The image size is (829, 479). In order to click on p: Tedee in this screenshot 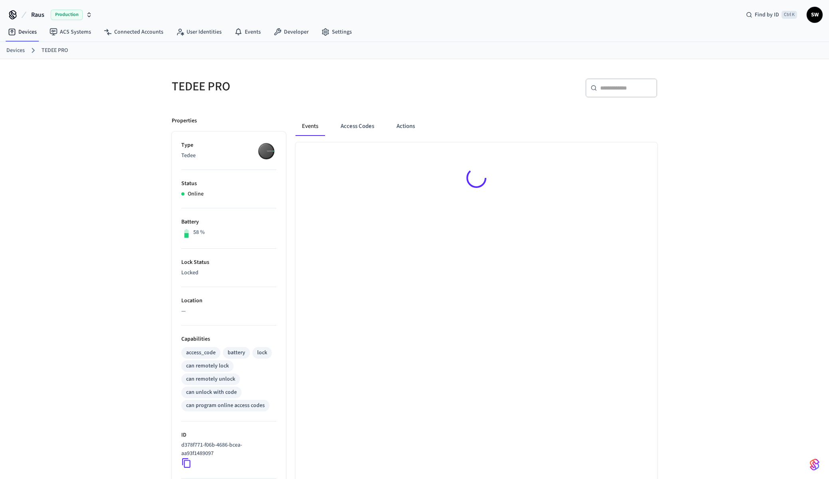, I will do `click(229, 155)`.